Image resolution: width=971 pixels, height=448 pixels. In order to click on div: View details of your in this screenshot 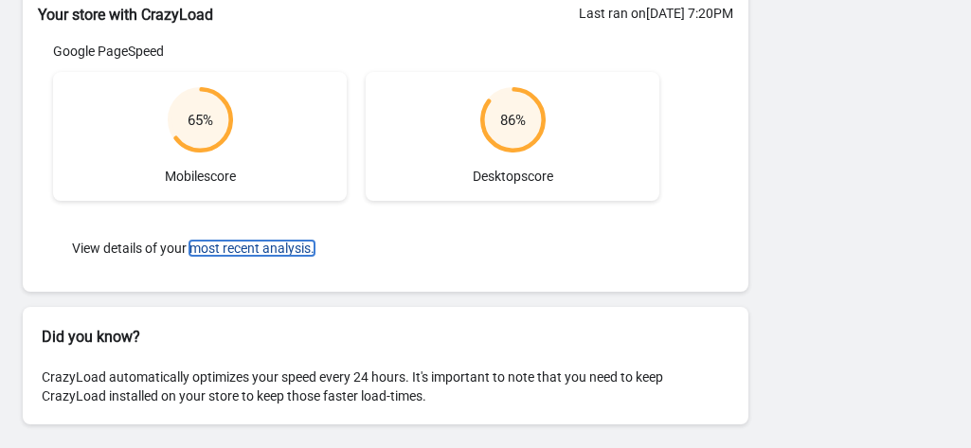, I will do `click(356, 248)`.